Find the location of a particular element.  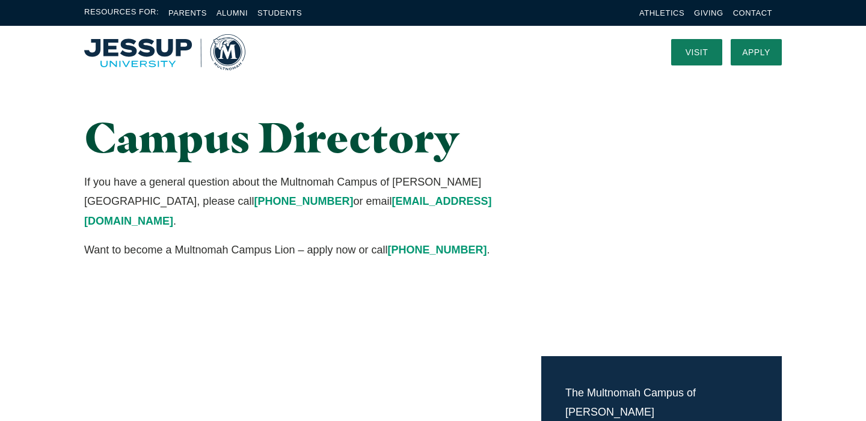

span: Resources For: is located at coordinates (121, 13).